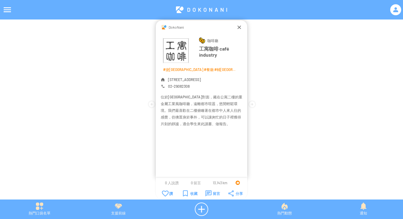  What do you see at coordinates (213, 193) in the screenshot?
I see `div: 留言` at bounding box center [213, 193].